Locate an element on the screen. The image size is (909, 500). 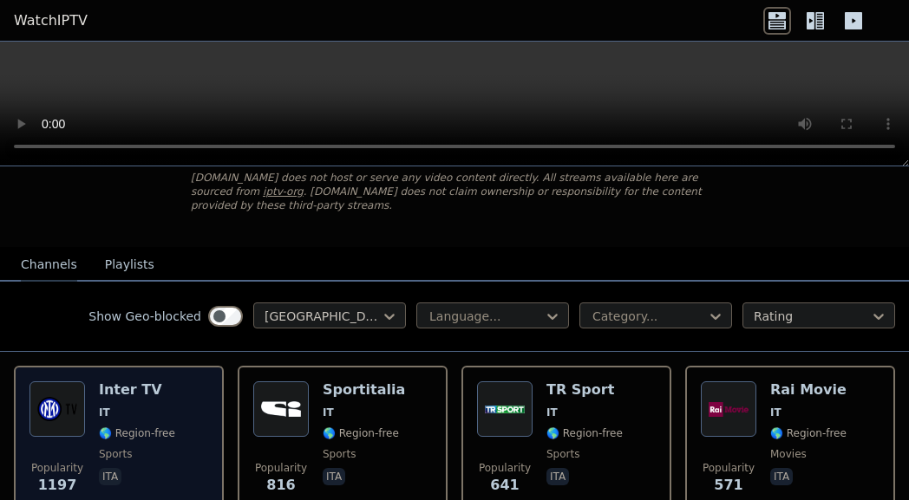
span: 571 is located at coordinates (728, 486).